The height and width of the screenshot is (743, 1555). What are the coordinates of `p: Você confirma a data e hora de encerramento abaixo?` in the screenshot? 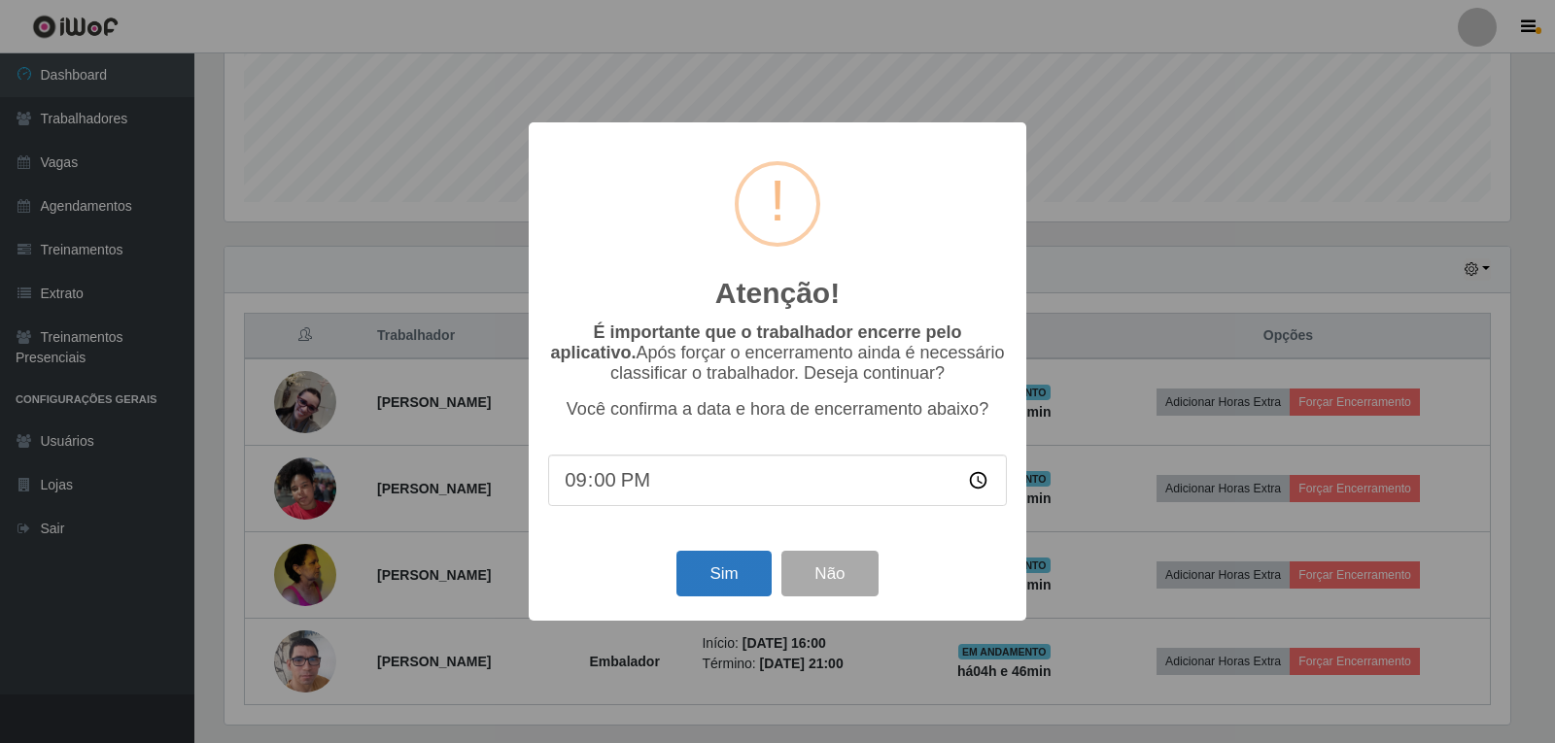 It's located at (777, 409).